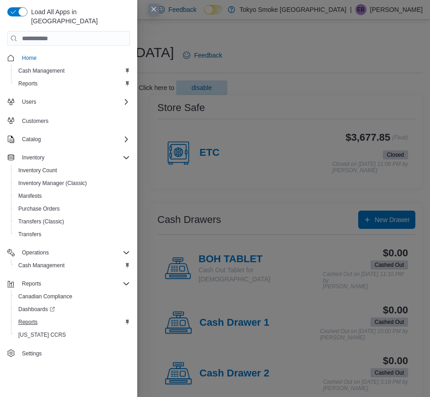 The width and height of the screenshot is (430, 397). What do you see at coordinates (69, 353) in the screenshot?
I see `button: Settings` at bounding box center [69, 353].